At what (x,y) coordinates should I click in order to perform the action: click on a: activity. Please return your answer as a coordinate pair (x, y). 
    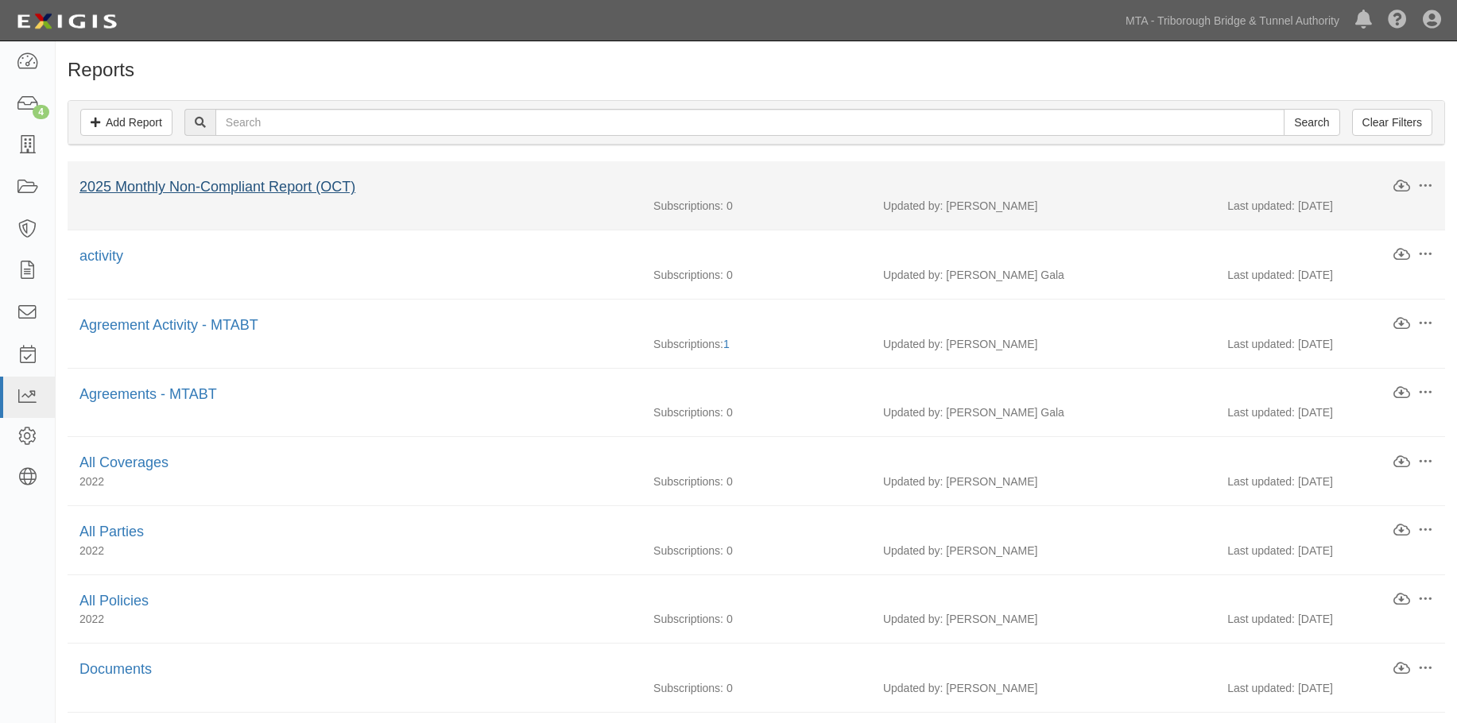
    Looking at the image, I should click on (101, 256).